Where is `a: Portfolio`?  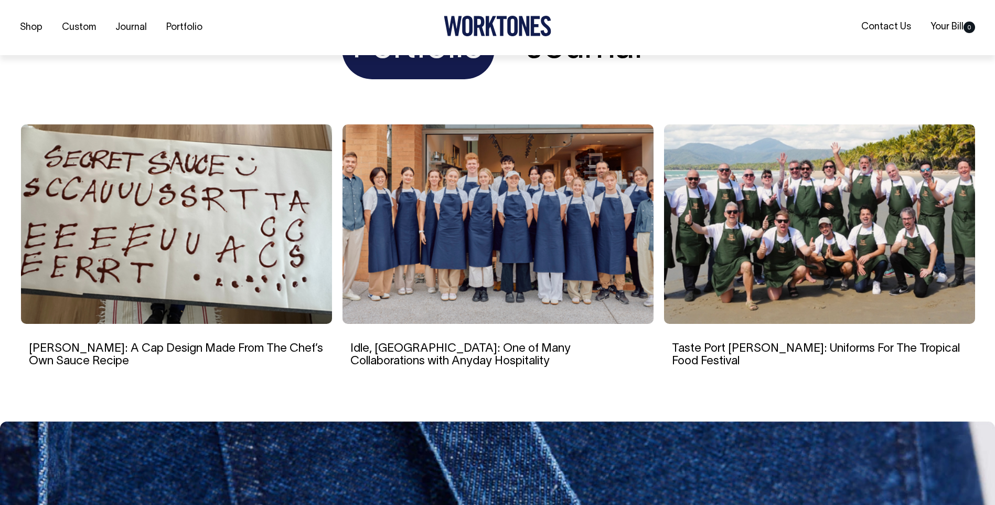 a: Portfolio is located at coordinates (184, 27).